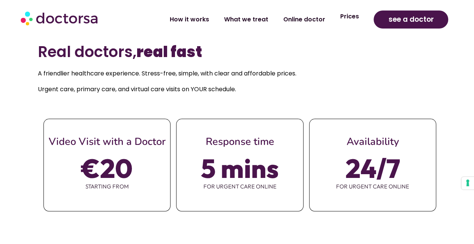 This screenshot has height=244, width=474. What do you see at coordinates (107, 141) in the screenshot?
I see `span: Video Visit with a Doctor` at bounding box center [107, 141].